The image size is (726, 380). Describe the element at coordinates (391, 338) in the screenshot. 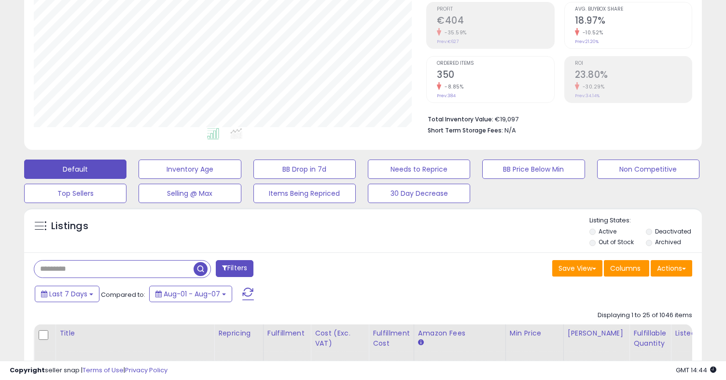

I see `div: Fulfillment Cost` at that location.